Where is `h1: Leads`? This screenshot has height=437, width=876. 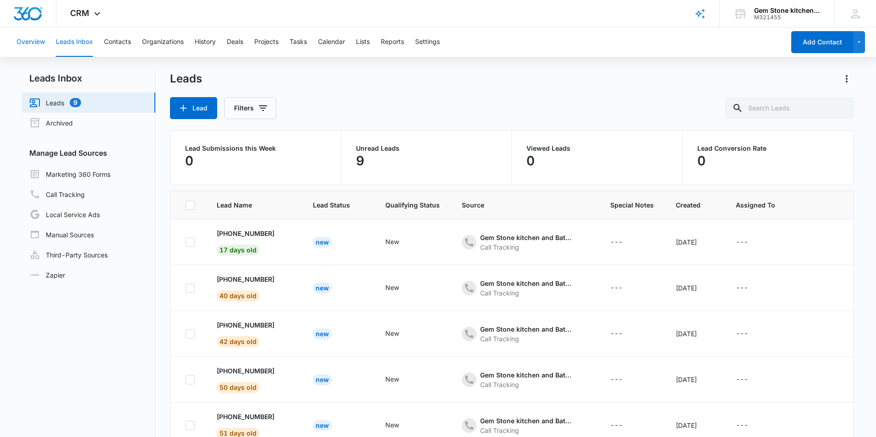 h1: Leads is located at coordinates (186, 79).